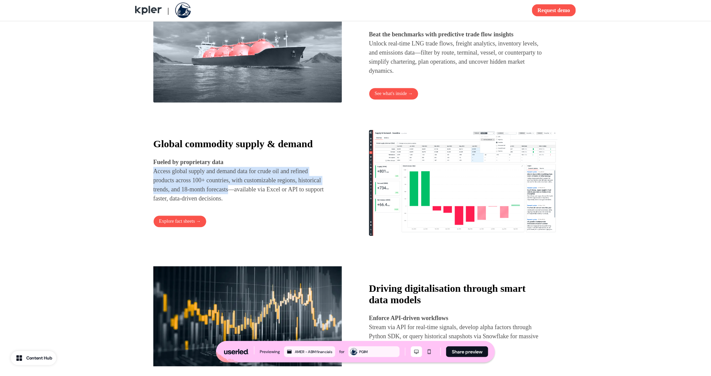 Image resolution: width=711 pixels, height=376 pixels. Describe the element at coordinates (393, 94) in the screenshot. I see `button: See what's inside →` at that location.